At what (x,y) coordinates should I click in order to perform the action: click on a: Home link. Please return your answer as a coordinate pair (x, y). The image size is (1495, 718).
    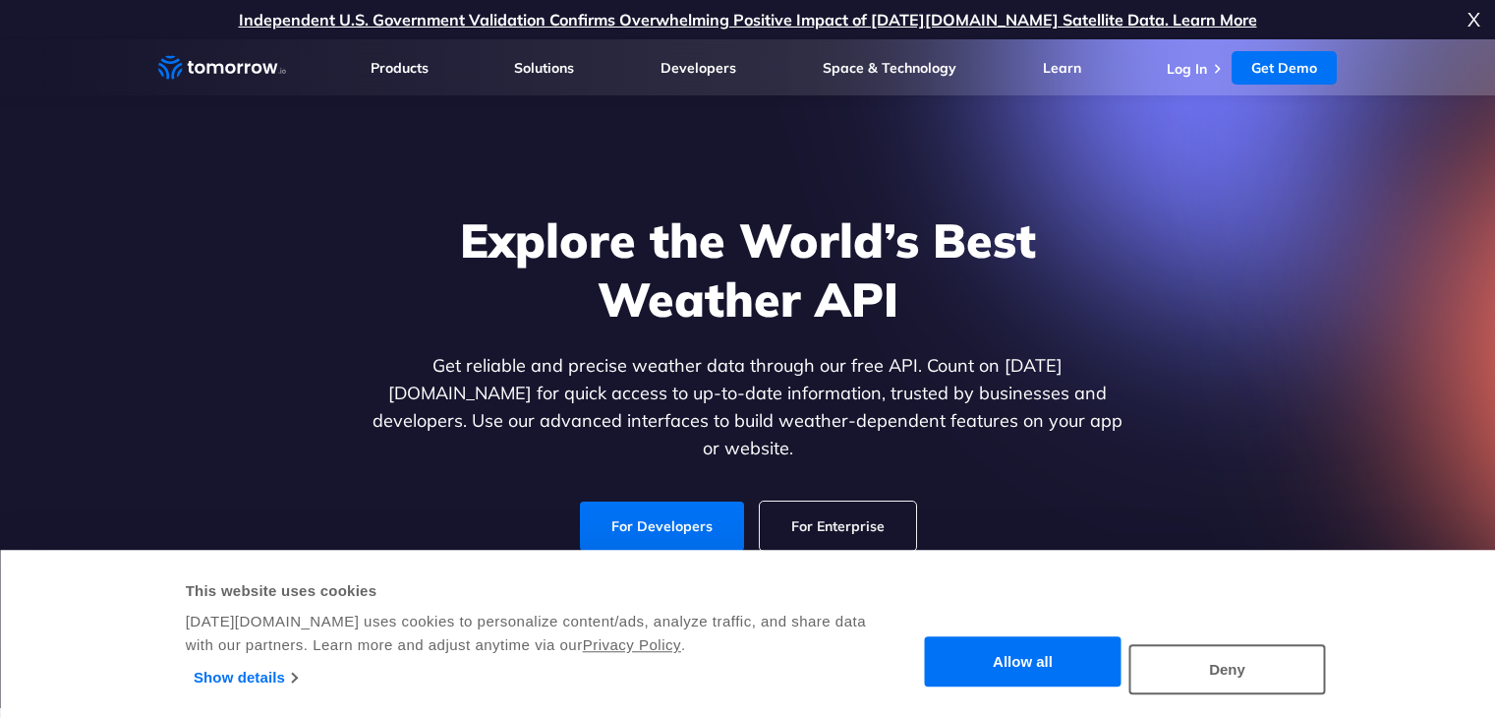
    Looking at the image, I should click on (222, 68).